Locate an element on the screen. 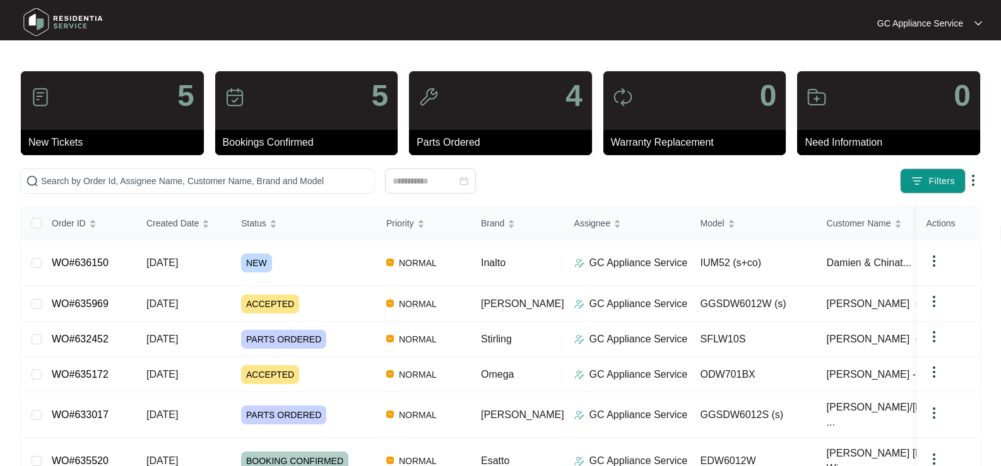  span: Esatto is located at coordinates (495, 461).